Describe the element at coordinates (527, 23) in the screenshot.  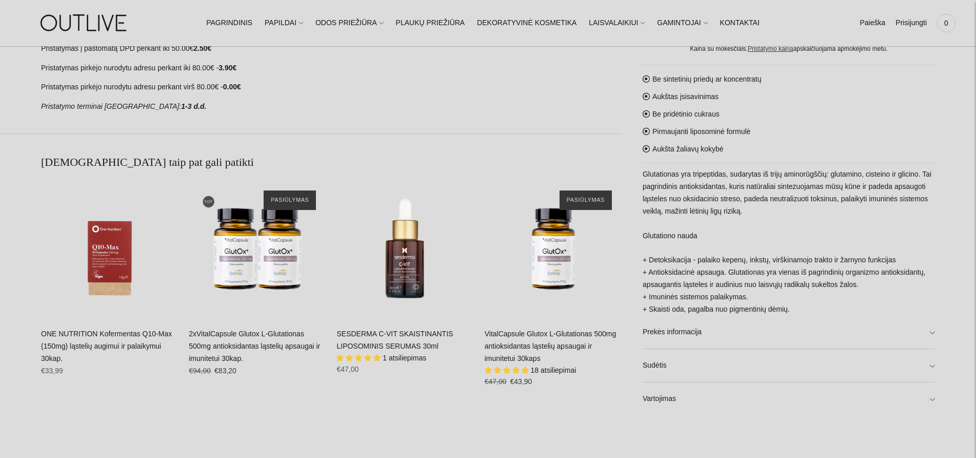
I see `a: DEKORATYVINĖ KOSMETIKA` at that location.